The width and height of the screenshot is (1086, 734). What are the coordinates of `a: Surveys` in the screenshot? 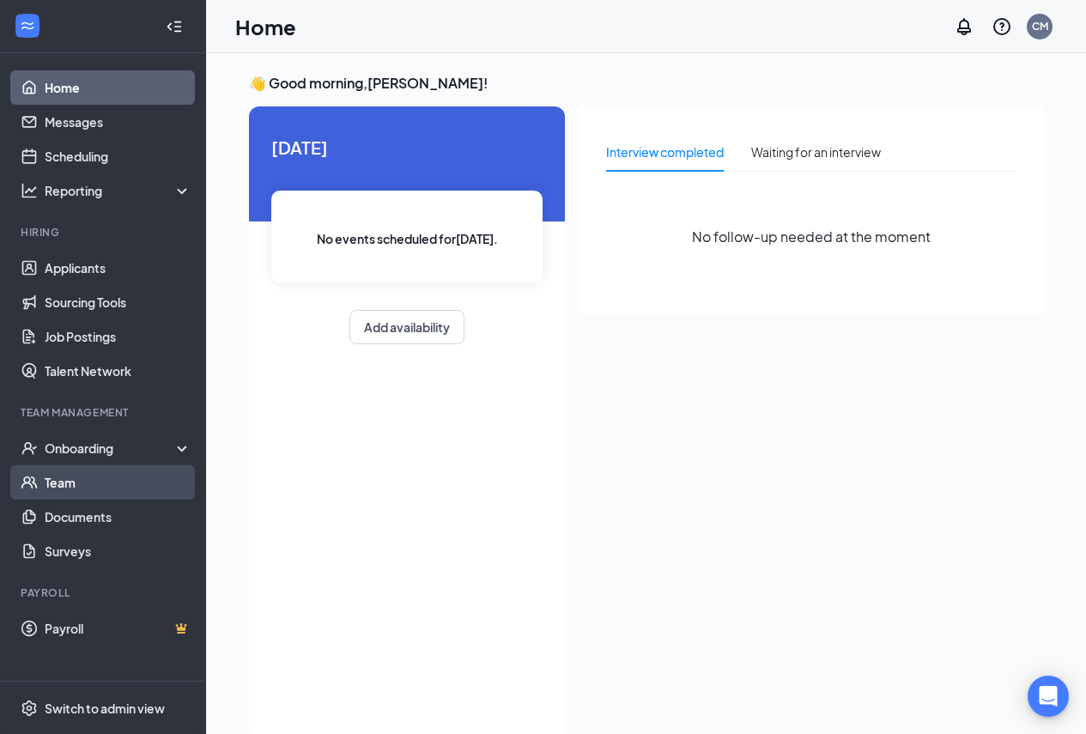 It's located at (118, 551).